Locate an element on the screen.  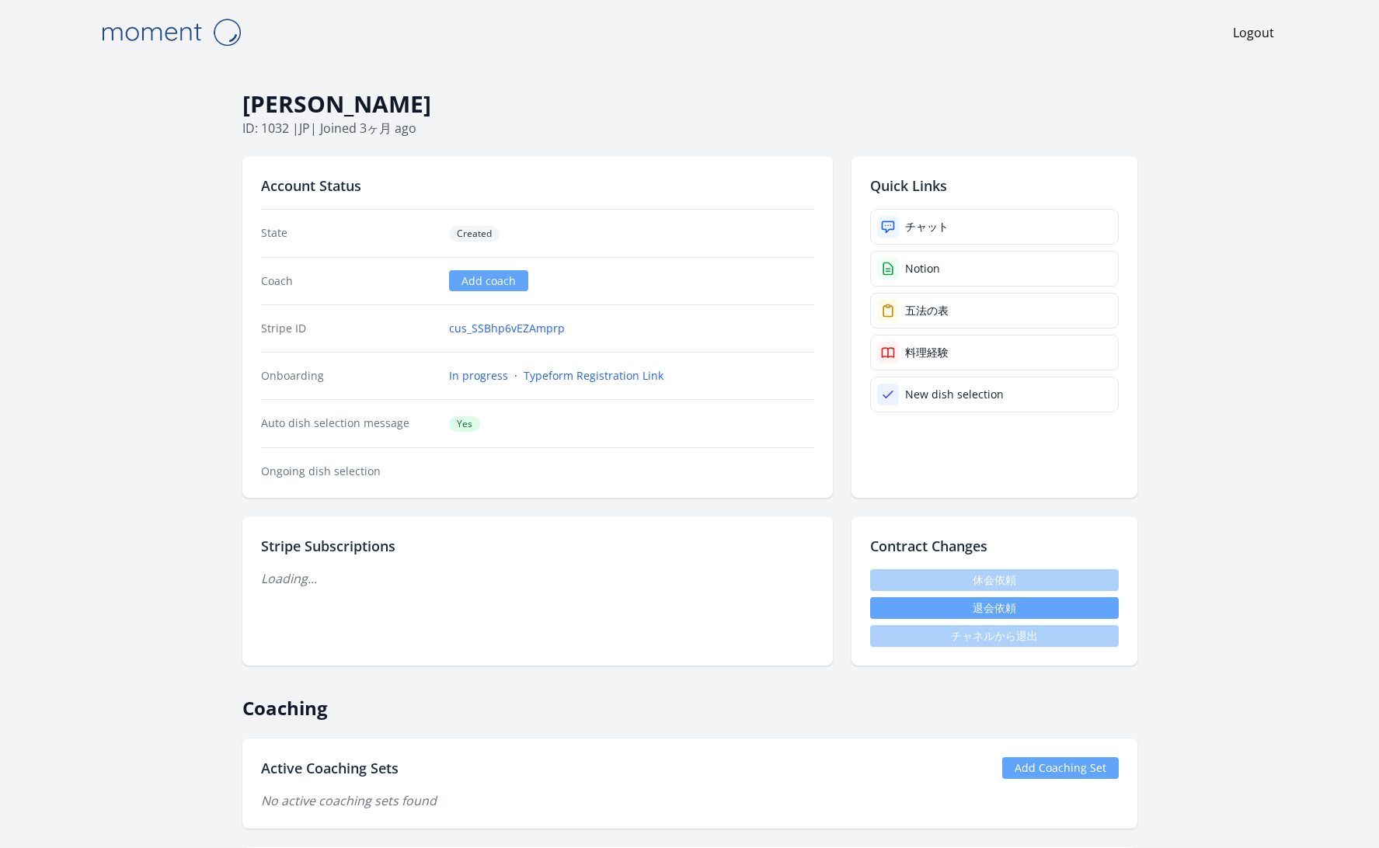
a: Add coach is located at coordinates (489, 280).